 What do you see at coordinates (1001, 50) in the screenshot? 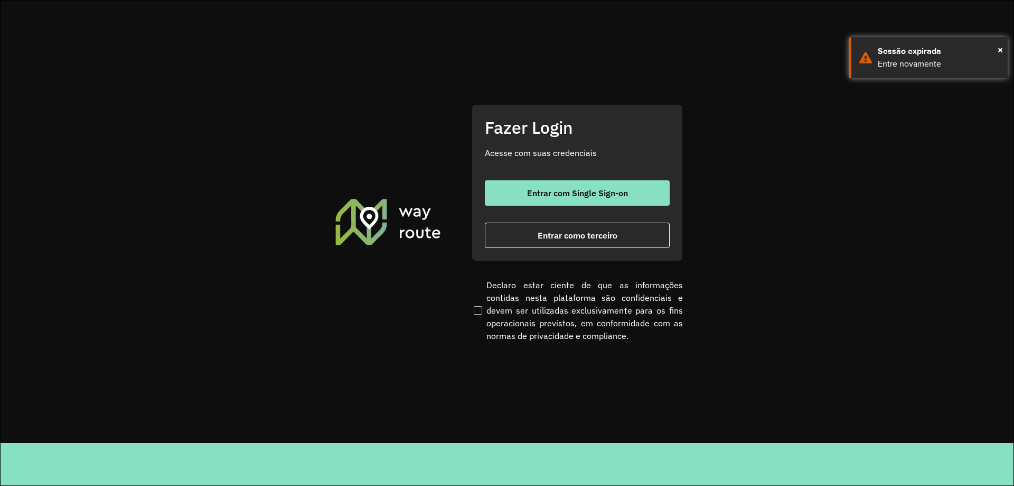
I see `button: Close` at bounding box center [1001, 50].